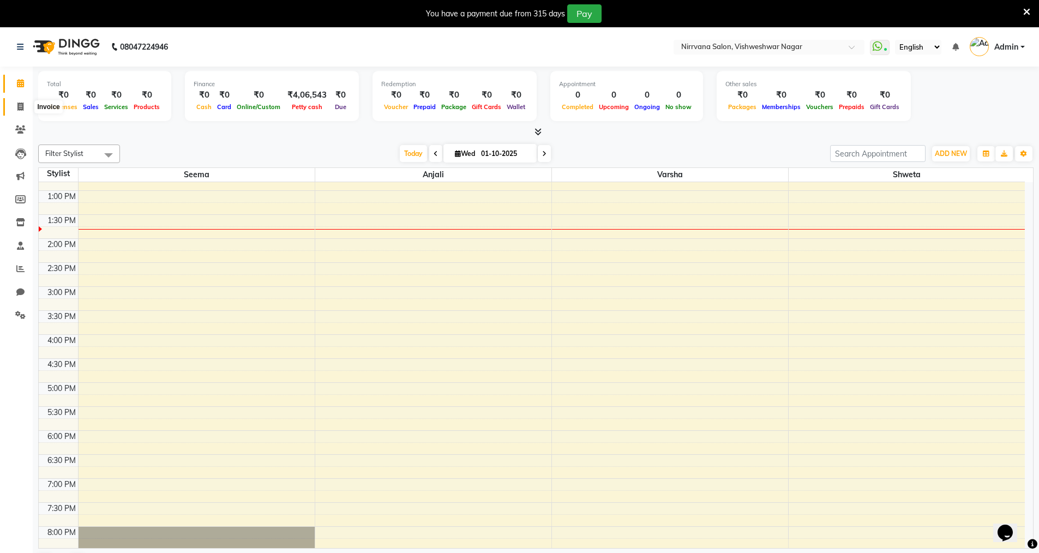  Describe the element at coordinates (505, 154) in the screenshot. I see `input: 2025-10-01` at that location.